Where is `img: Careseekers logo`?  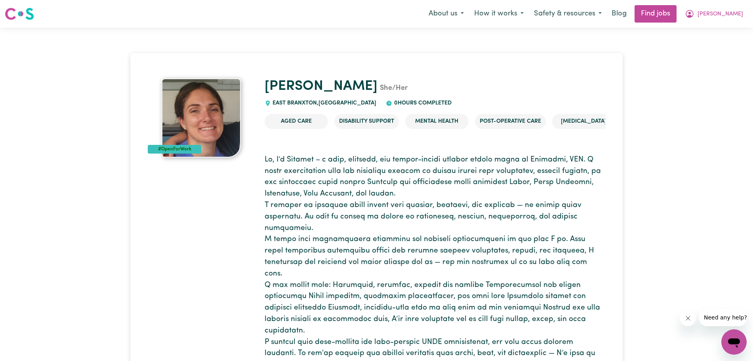
img: Careseekers logo is located at coordinates (19, 14).